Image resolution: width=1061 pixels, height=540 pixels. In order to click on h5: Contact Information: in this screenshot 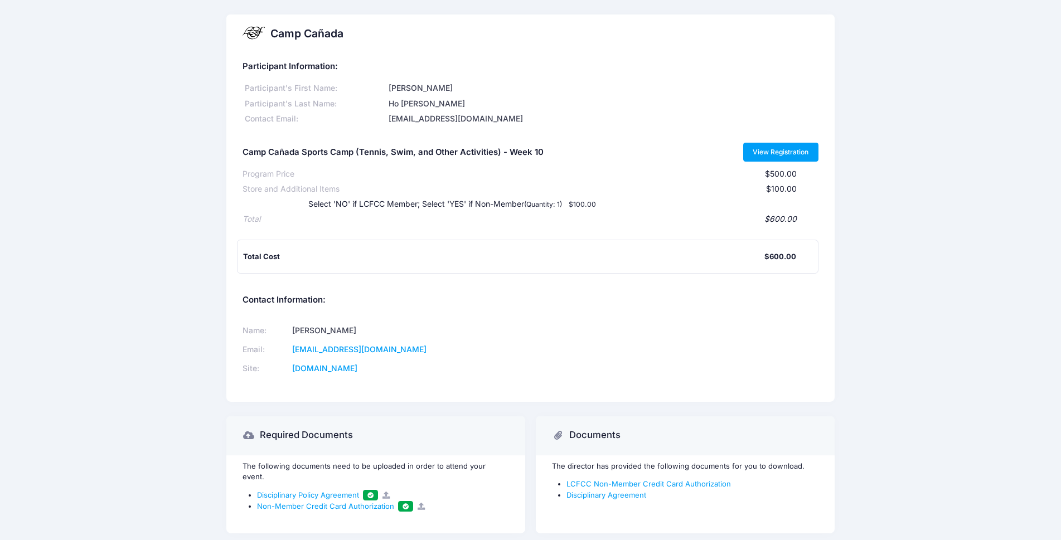, I will do `click(530, 301)`.